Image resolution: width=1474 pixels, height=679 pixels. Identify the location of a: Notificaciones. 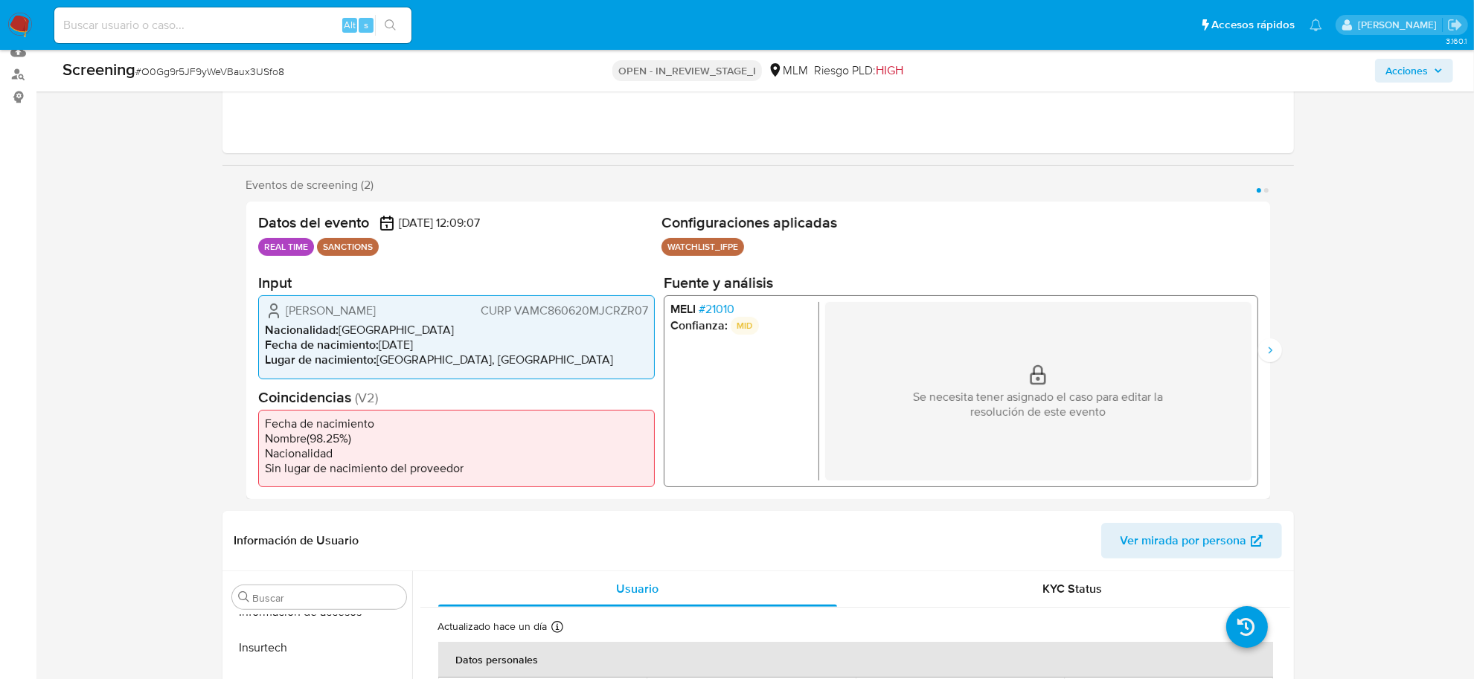
(1316, 25).